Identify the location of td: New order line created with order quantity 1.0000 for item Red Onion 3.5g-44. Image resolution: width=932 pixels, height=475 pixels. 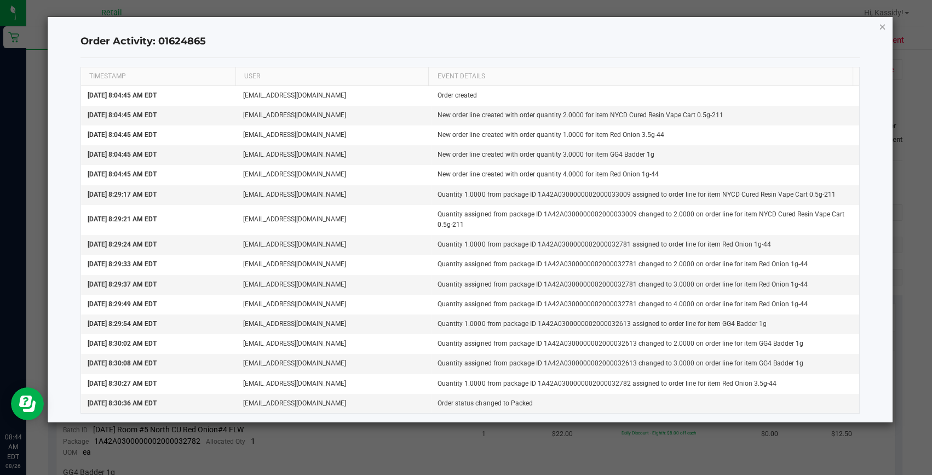
(645, 135).